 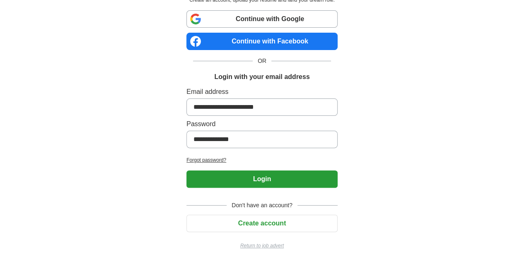 I want to click on h2: Forgot password?, so click(x=262, y=160).